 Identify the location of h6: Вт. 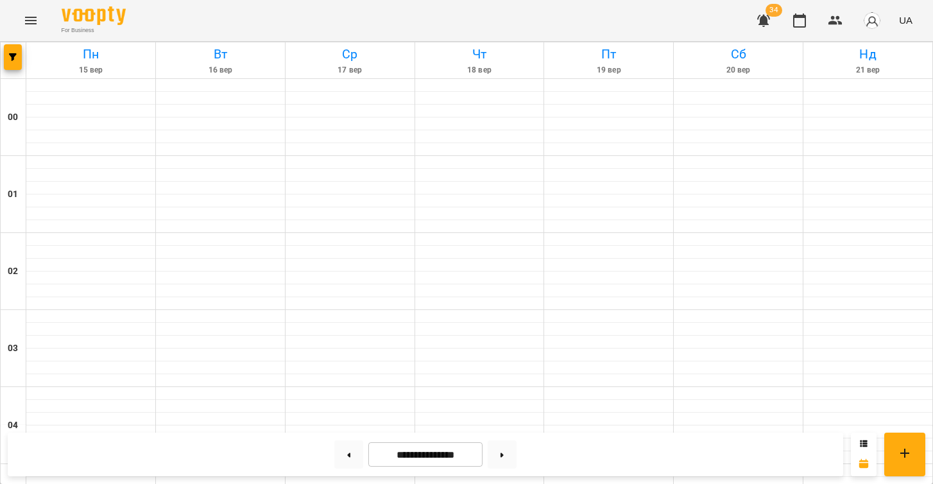
(220, 54).